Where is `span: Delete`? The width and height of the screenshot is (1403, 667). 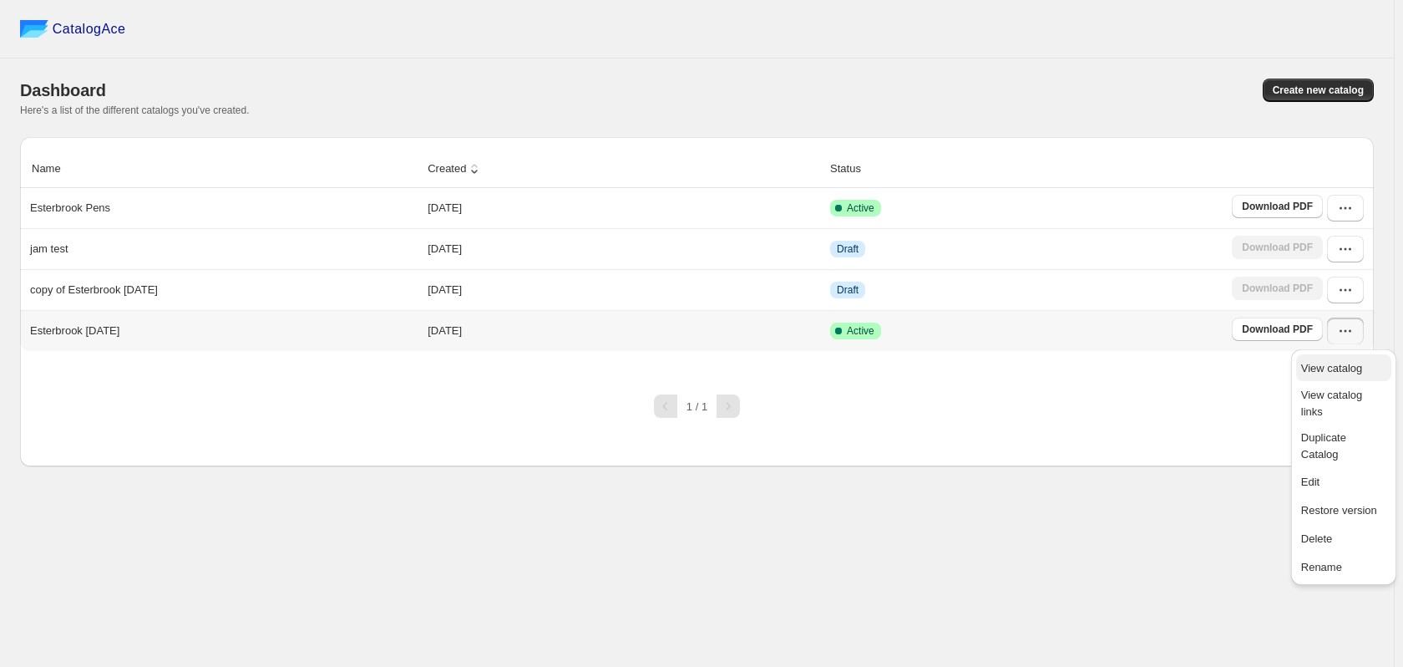 span: Delete is located at coordinates (1317, 538).